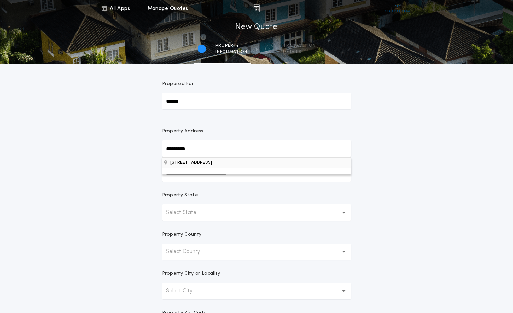 The width and height of the screenshot is (513, 313). Describe the element at coordinates (232, 52) in the screenshot. I see `span: information` at that location.